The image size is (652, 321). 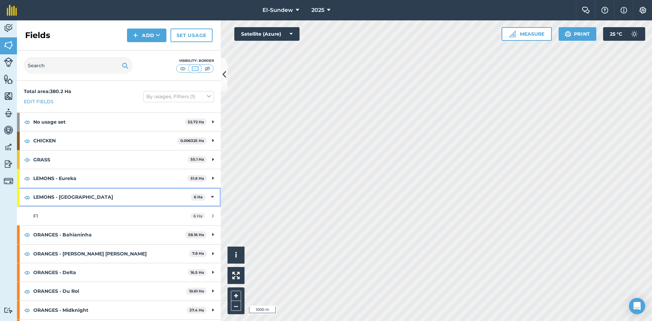 I want to click on strong: 37.4 Ha, so click(x=197, y=310).